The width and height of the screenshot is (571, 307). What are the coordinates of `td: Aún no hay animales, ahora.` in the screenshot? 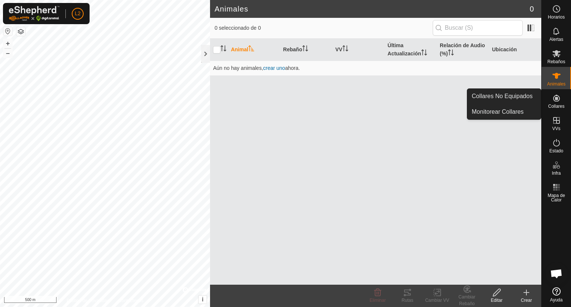 It's located at (375, 68).